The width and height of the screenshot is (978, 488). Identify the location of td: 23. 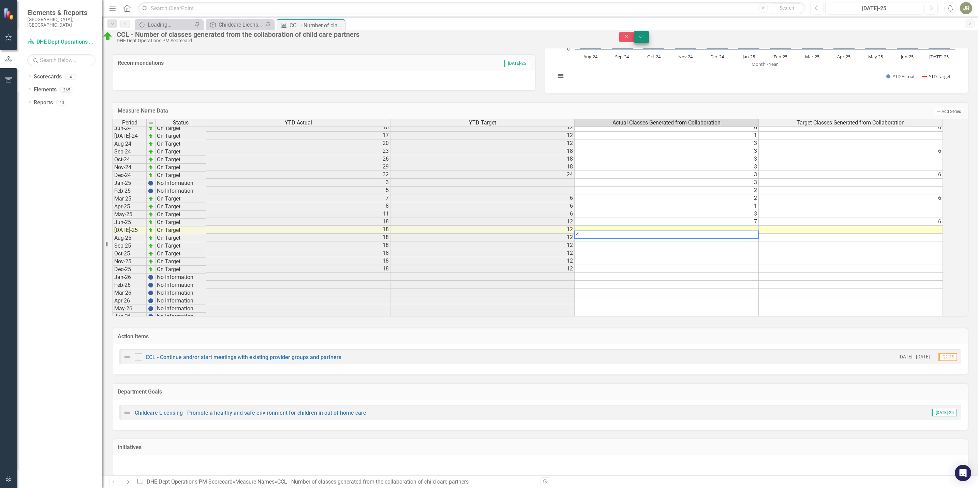
(298, 151).